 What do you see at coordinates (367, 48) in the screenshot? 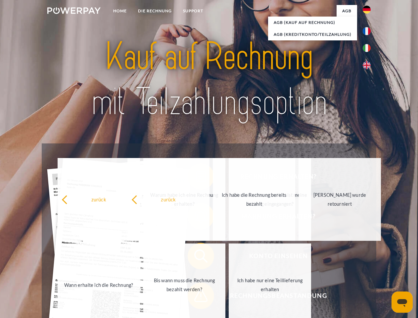
I see `img: it` at bounding box center [367, 48].